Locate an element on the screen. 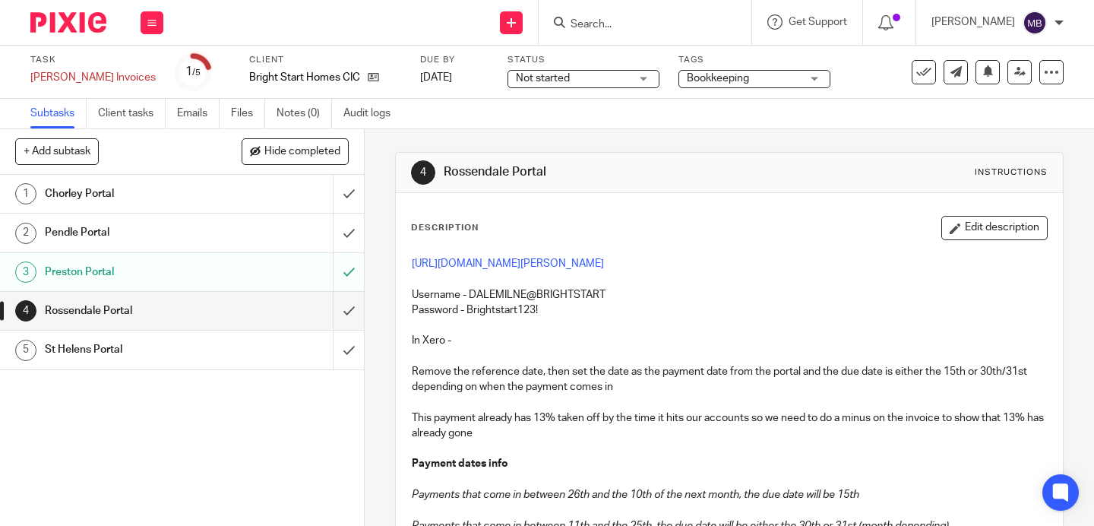 Image resolution: width=1094 pixels, height=526 pixels. button: Edit description is located at coordinates (995, 228).